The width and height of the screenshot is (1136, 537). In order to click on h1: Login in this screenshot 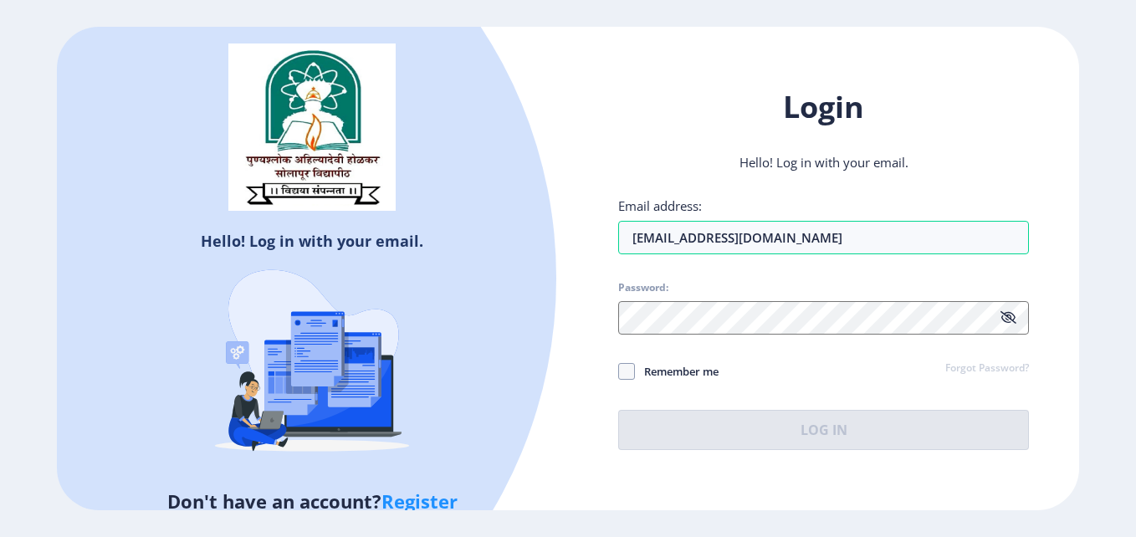, I will do `click(823, 107)`.